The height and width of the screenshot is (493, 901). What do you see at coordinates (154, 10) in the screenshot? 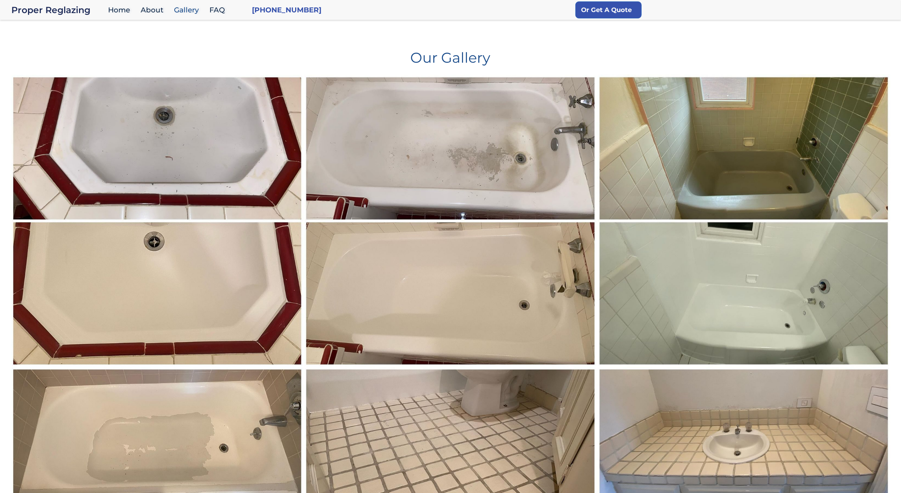
I see `a: About` at bounding box center [154, 10].